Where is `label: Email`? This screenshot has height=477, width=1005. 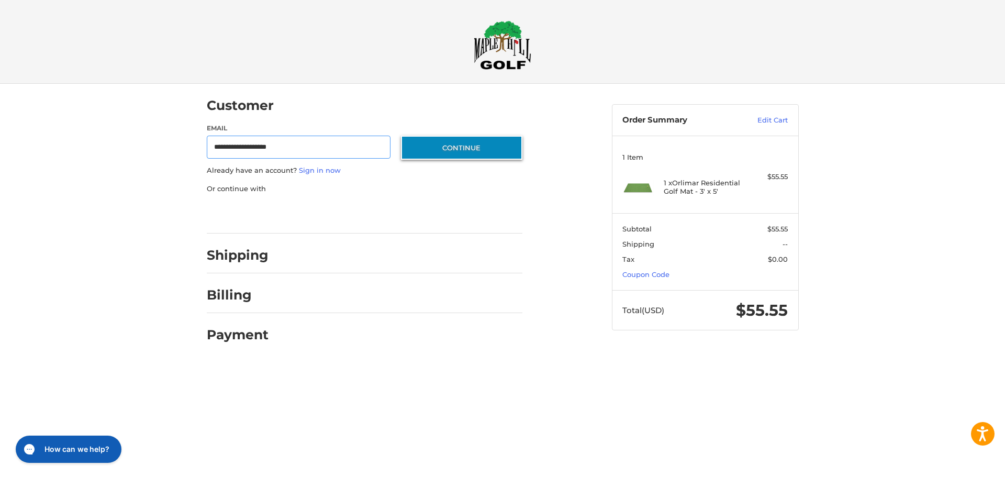 label: Email is located at coordinates (299, 128).